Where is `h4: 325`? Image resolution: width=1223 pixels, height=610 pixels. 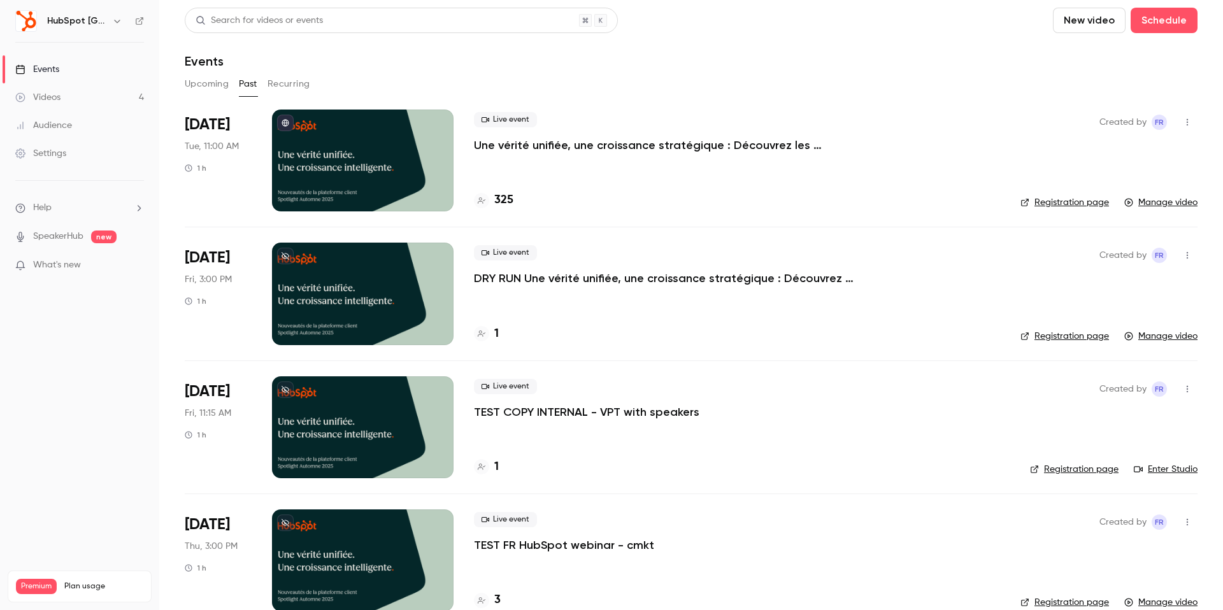 h4: 325 is located at coordinates (504, 200).